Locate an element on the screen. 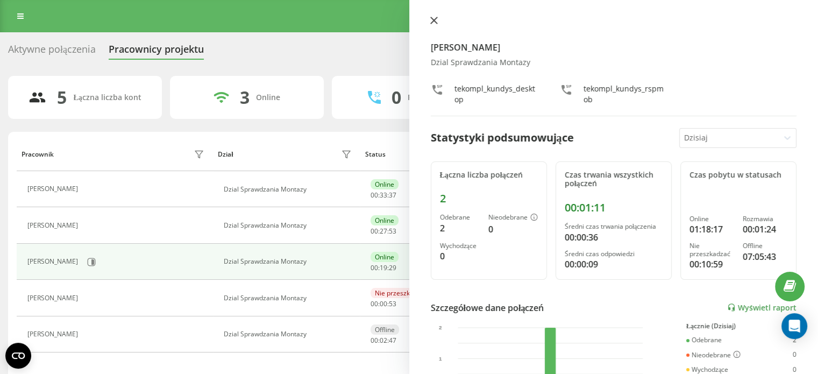 This screenshot has width=818, height=374. div: Statystyki podsumowujące is located at coordinates (502, 138).